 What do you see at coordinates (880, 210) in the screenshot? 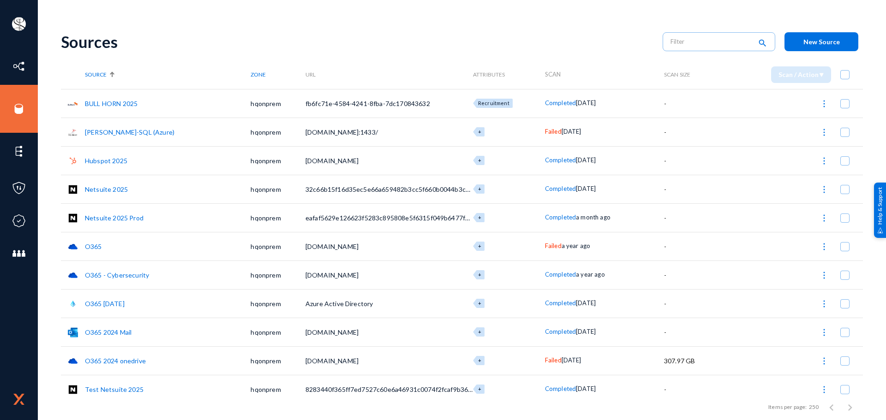
I see `div: Help & Support` at bounding box center [880, 210].